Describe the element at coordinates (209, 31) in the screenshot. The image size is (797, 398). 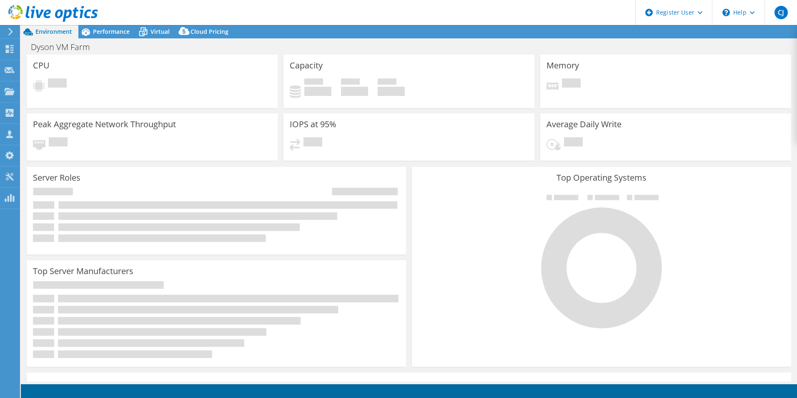
I see `span: Cloud Pricing` at that location.